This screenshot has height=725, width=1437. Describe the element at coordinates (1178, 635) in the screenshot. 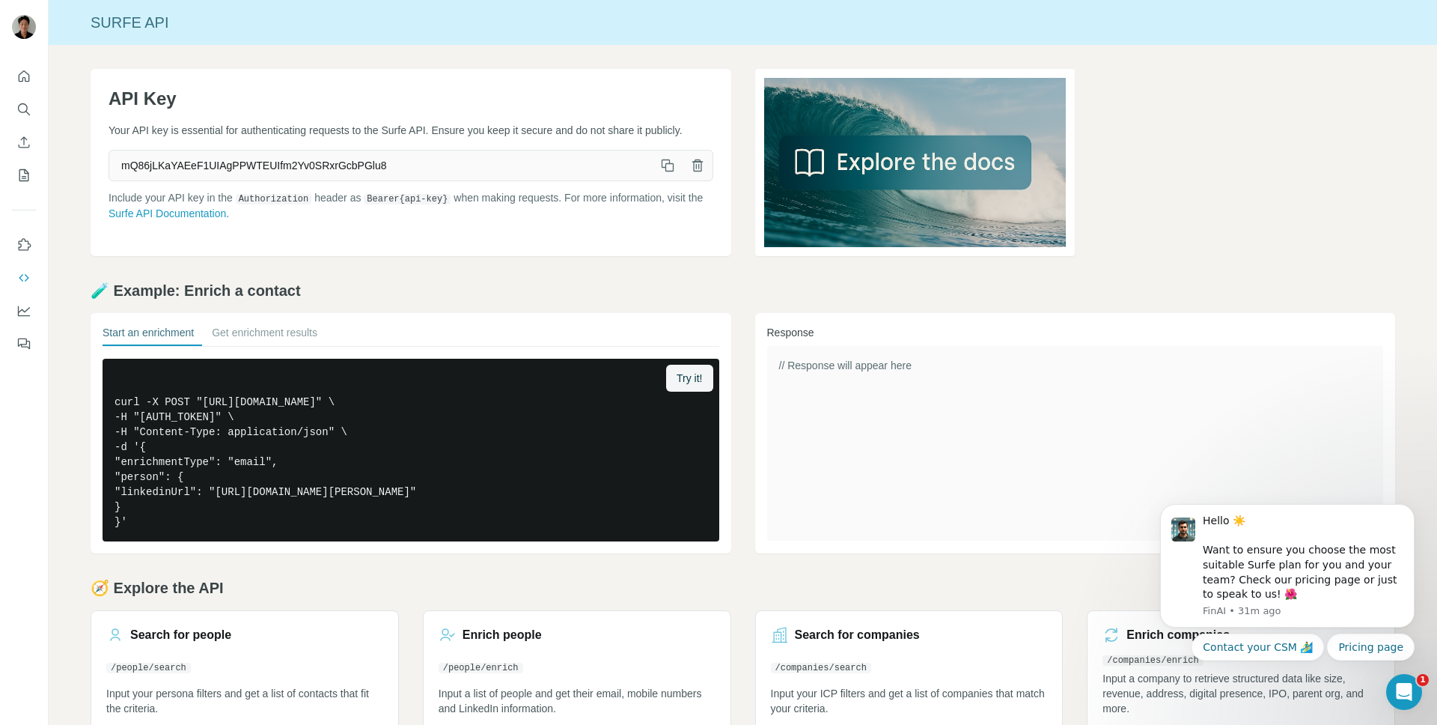

I see `h3: Enrich companies` at that location.